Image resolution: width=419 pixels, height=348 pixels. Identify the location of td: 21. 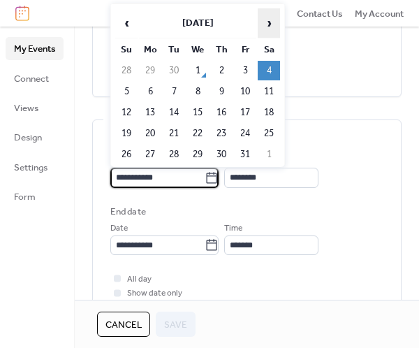
(174, 133).